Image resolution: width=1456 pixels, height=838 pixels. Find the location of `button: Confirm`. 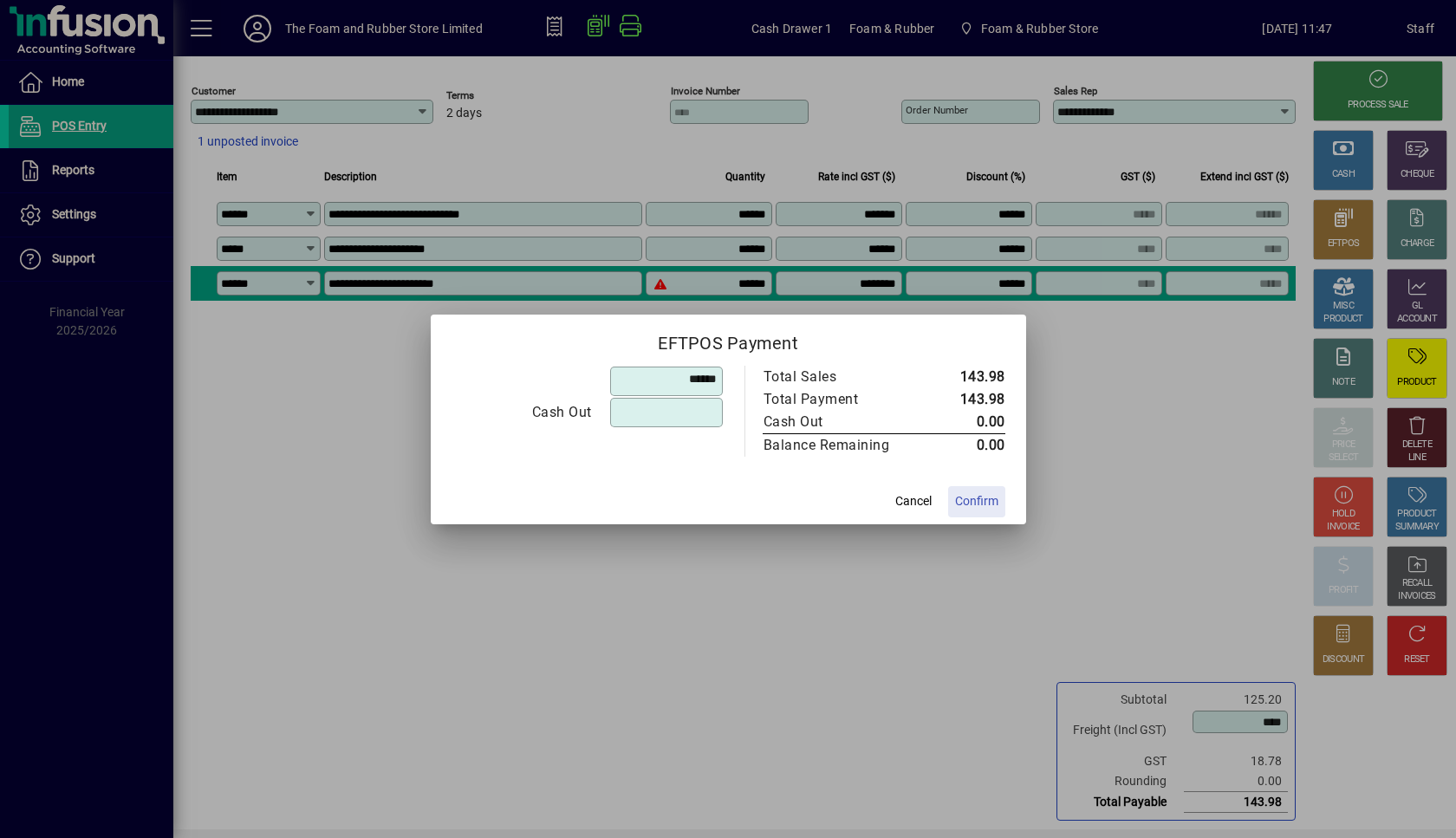

button: Confirm is located at coordinates (977, 502).